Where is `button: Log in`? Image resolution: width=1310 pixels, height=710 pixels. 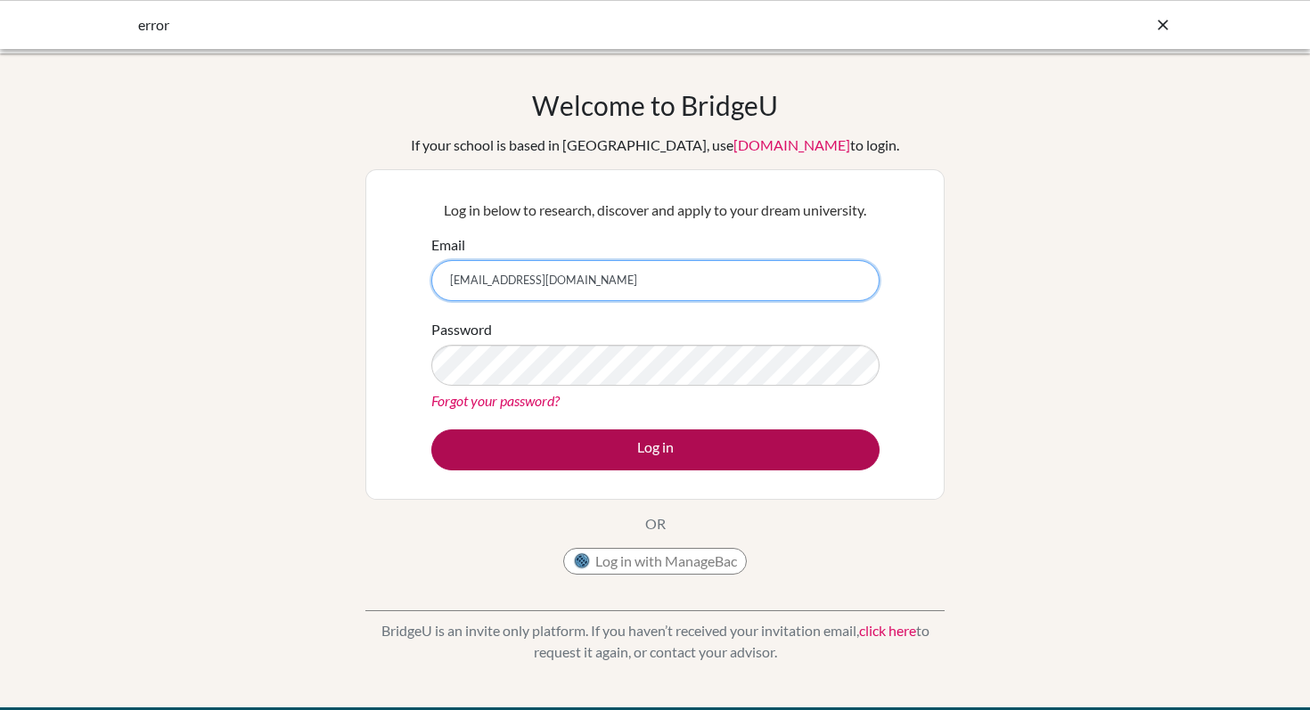
button: Log in is located at coordinates (655, 450).